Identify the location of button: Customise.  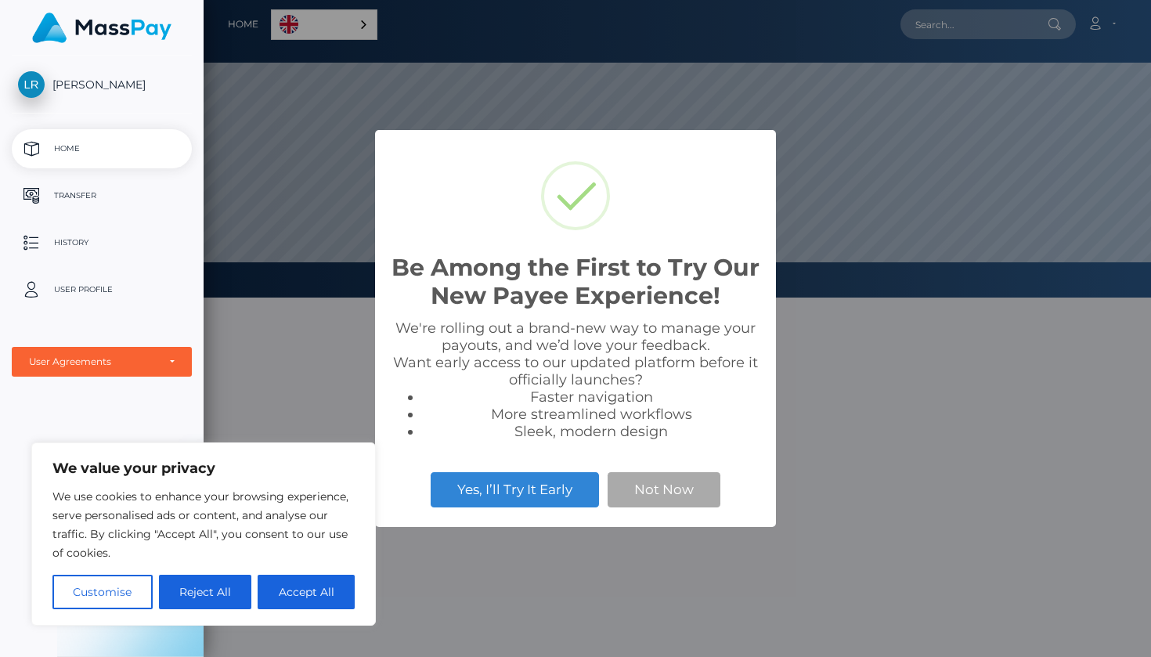
(103, 592).